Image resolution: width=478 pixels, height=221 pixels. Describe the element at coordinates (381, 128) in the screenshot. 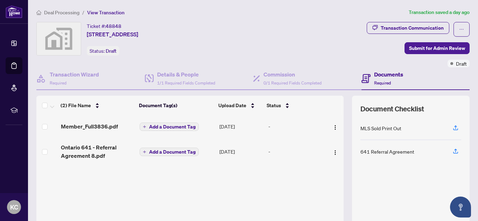

I see `div: MLS Sold Print Out` at that location.